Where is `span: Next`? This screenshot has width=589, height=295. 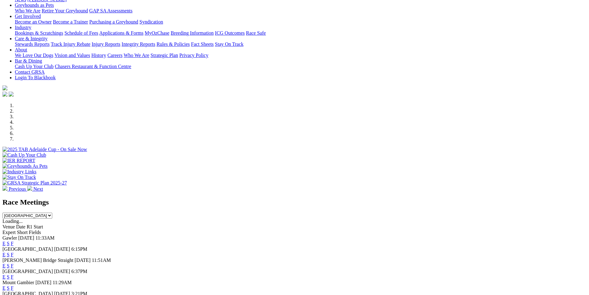
span: Next is located at coordinates (38, 189).